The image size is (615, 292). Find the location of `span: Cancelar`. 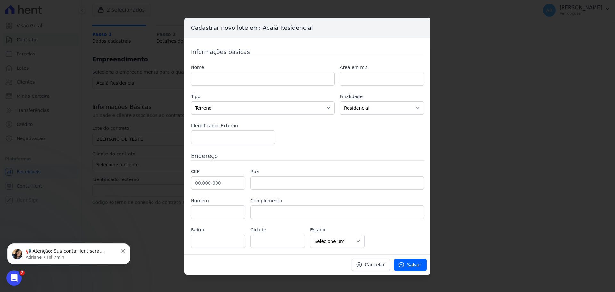

span: Cancelar is located at coordinates (375, 265).